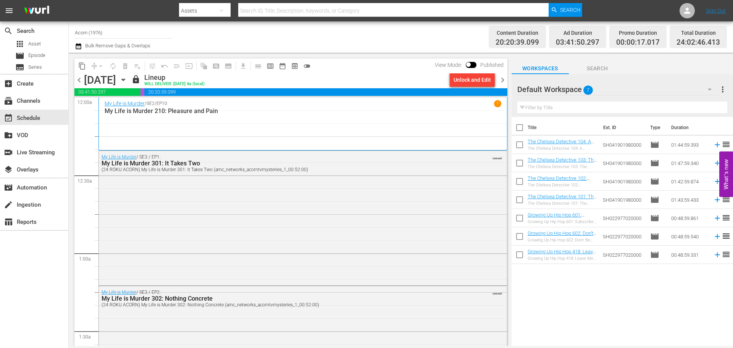 This screenshot has width=733, height=348. Describe the element at coordinates (8, 118) in the screenshot. I see `span: Schedule` at that location.